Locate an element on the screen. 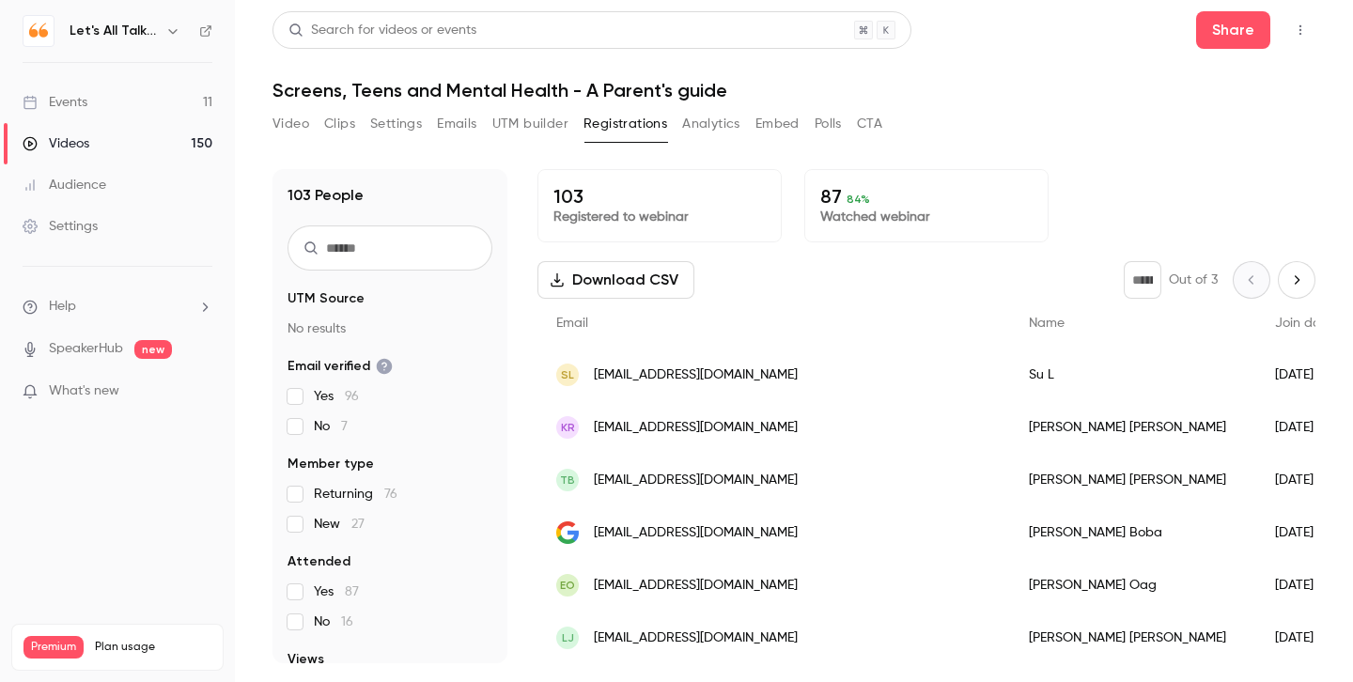 Image resolution: width=1353 pixels, height=682 pixels. li: help-dropdown-opener is located at coordinates (117, 306).